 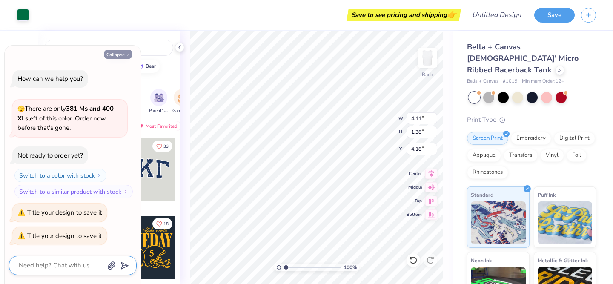 What do you see at coordinates (482, 194) in the screenshot?
I see `span: Standard` at bounding box center [482, 194].